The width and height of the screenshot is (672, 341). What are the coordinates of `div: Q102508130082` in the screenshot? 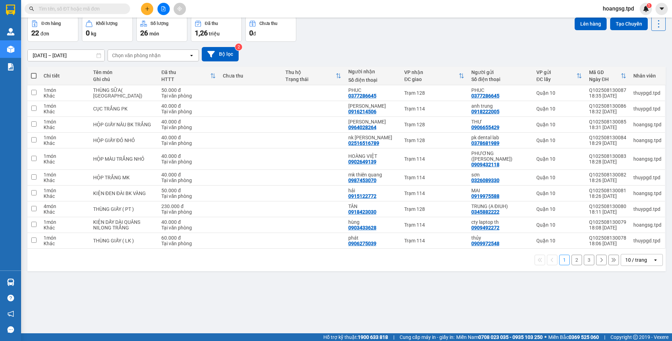 It's located at (607, 175).